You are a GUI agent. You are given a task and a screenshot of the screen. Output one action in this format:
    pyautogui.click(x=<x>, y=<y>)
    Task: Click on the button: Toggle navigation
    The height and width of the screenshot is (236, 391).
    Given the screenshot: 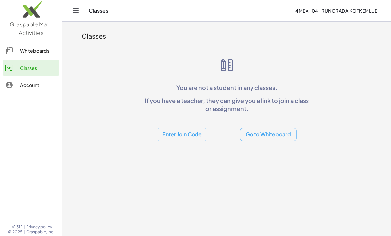 What is the action you would take?
    pyautogui.click(x=76, y=11)
    